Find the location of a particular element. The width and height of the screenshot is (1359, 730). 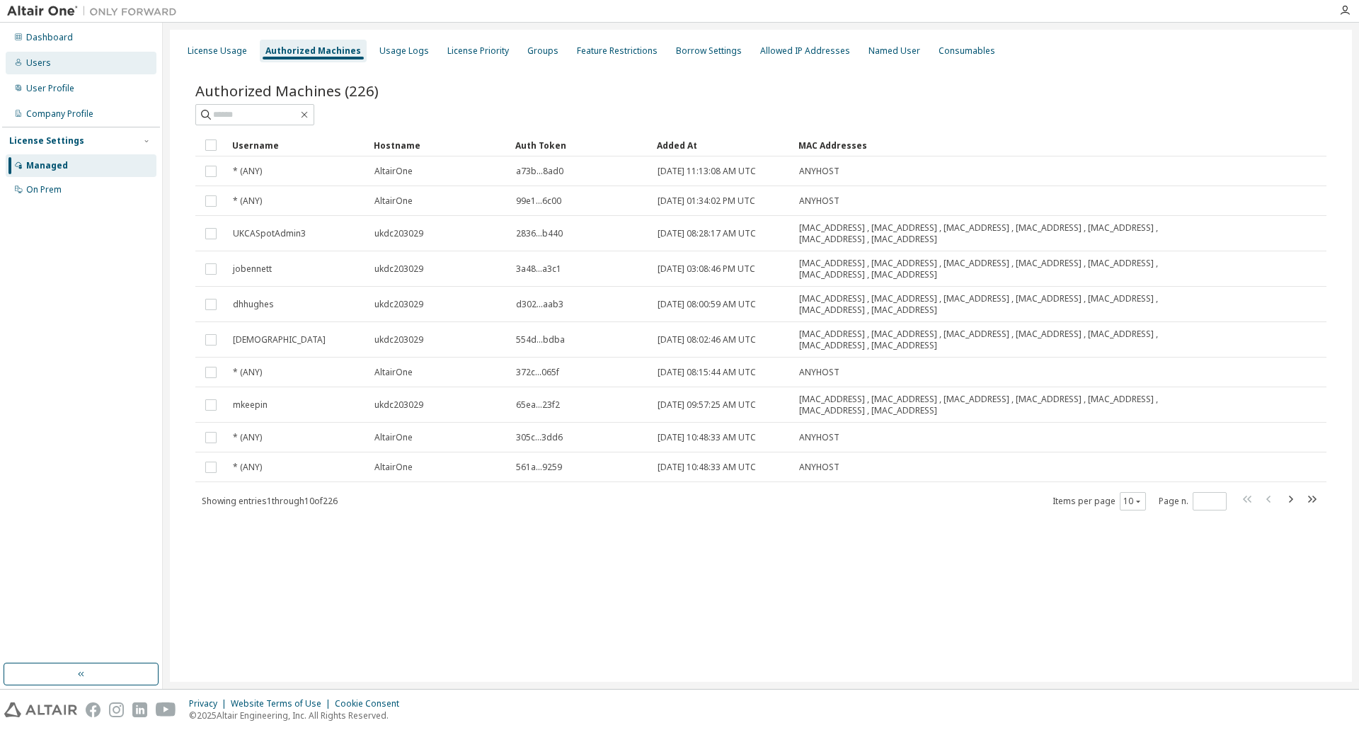

div: Website Terms of Use is located at coordinates (283, 704).